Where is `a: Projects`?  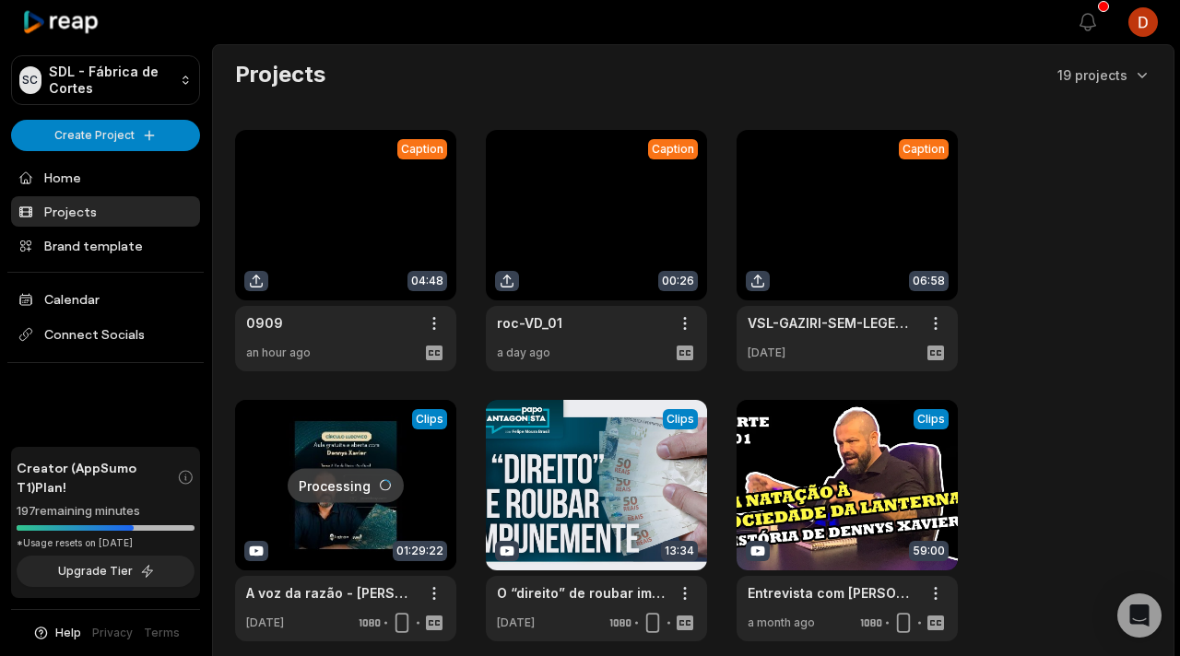
a: Projects is located at coordinates (105, 211).